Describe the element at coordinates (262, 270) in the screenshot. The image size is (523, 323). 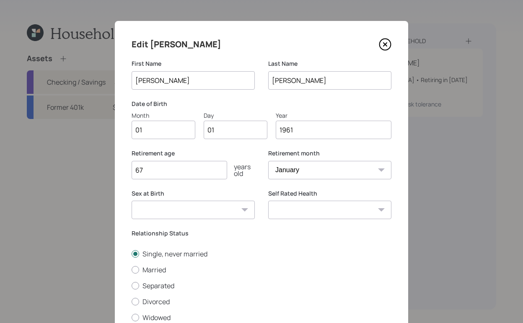
I see `label: Married` at that location.